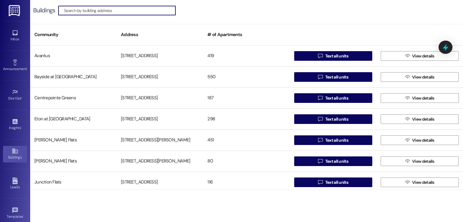 This screenshot has height=222, width=463. What do you see at coordinates (73, 183) in the screenshot?
I see `div: Junction Flats` at bounding box center [73, 183].